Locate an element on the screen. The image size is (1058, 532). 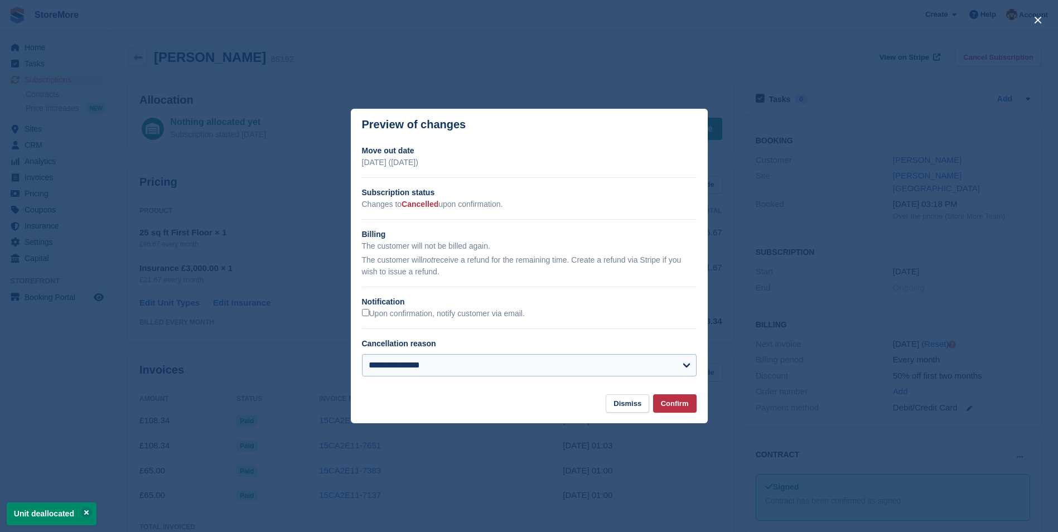
input: Upon confirmation, notify customer via email. is located at coordinates (365, 312).